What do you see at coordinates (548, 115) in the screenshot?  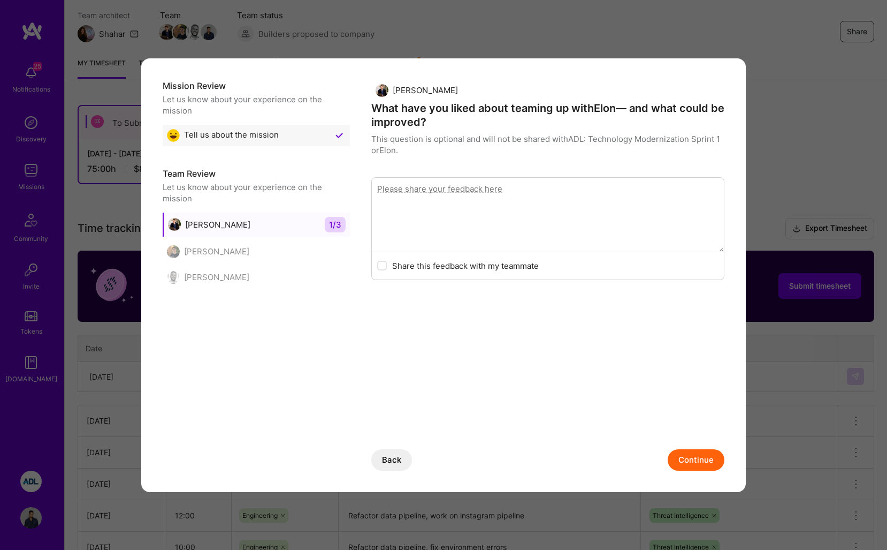 I see `h4: What have you liked about teaming up with Elon — and what could be improved?` at bounding box center [548, 115].